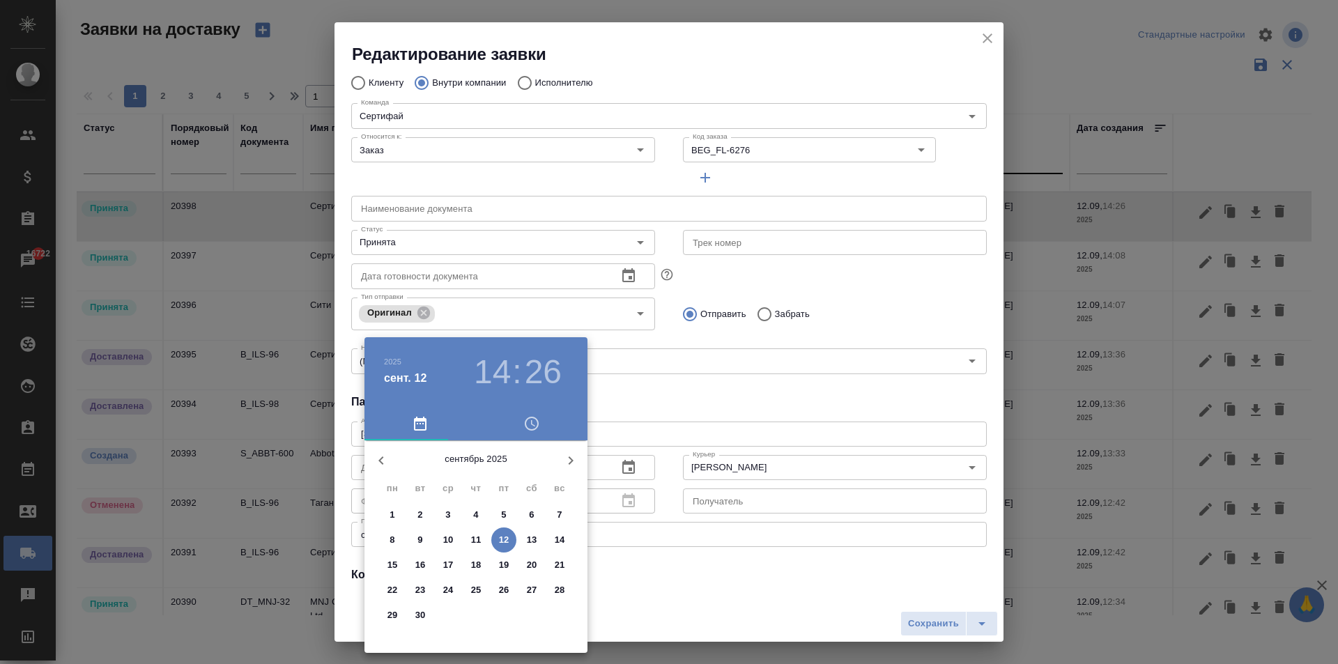 The height and width of the screenshot is (664, 1338). What do you see at coordinates (532, 488) in the screenshot?
I see `span: сб` at bounding box center [532, 488].